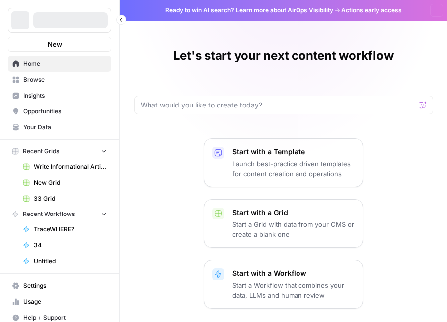  What do you see at coordinates (65, 302) in the screenshot?
I see `span: Usage` at bounding box center [65, 302].